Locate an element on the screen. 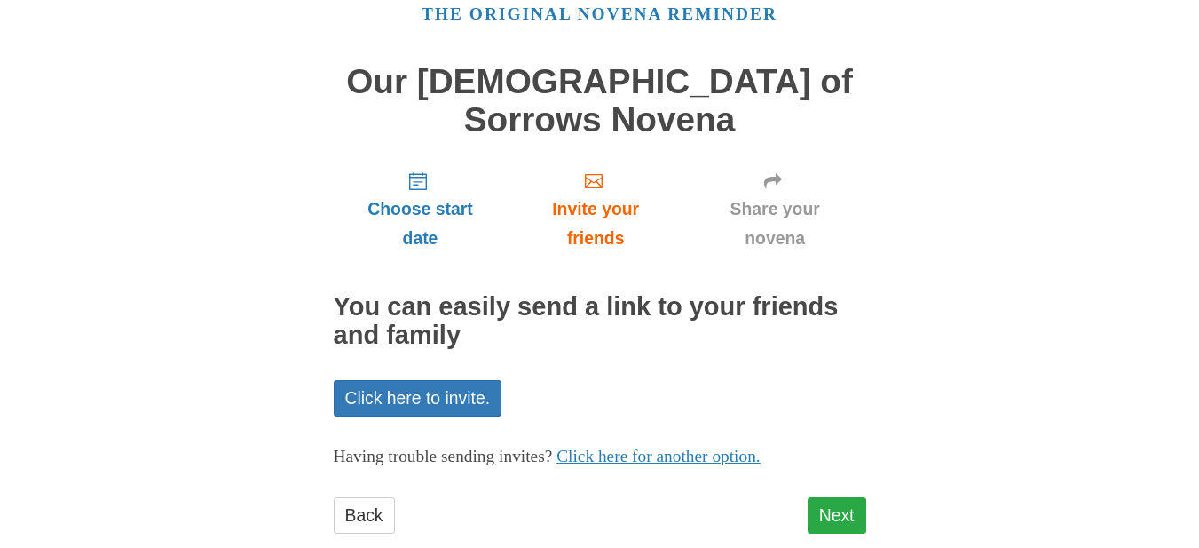 The height and width of the screenshot is (548, 1199). span: Share your novena is located at coordinates (775, 224).